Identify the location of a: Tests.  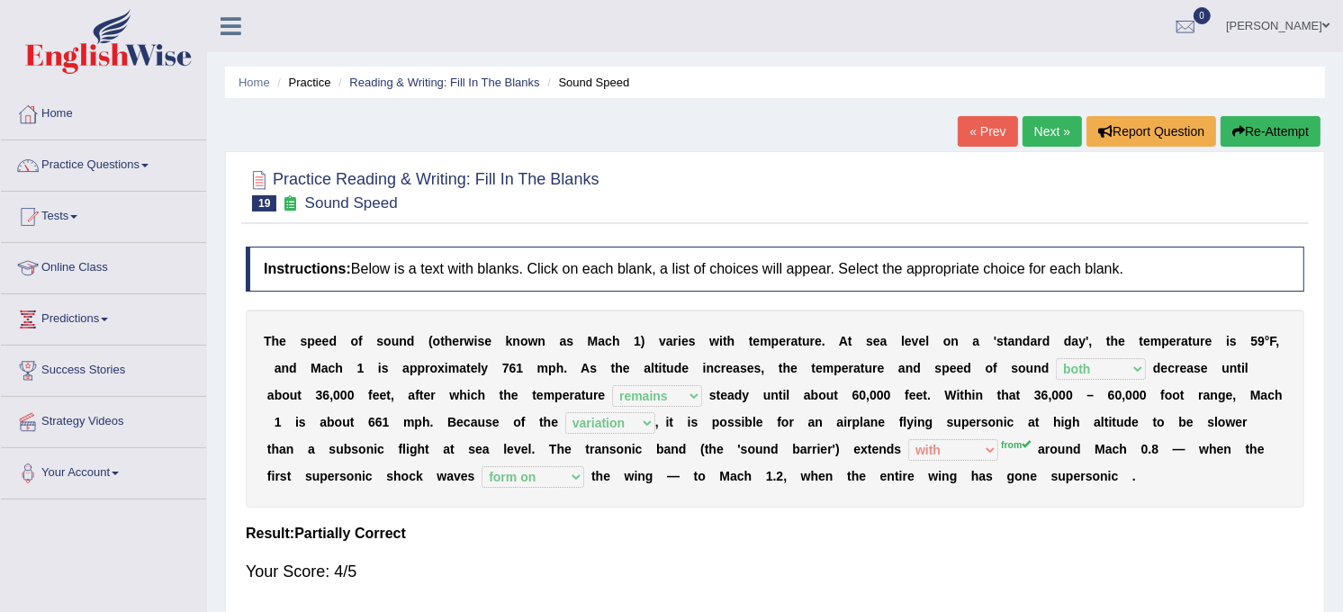
(103, 214).